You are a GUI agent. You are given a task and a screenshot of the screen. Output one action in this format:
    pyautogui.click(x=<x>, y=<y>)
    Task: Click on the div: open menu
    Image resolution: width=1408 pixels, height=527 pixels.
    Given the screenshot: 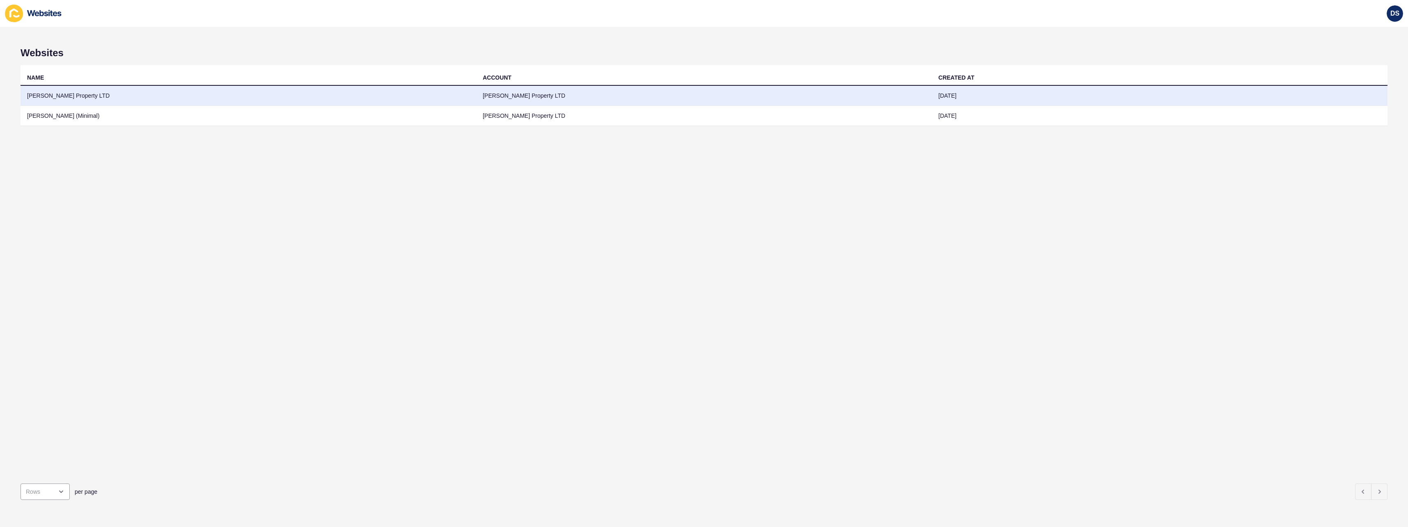 What is the action you would take?
    pyautogui.click(x=45, y=491)
    